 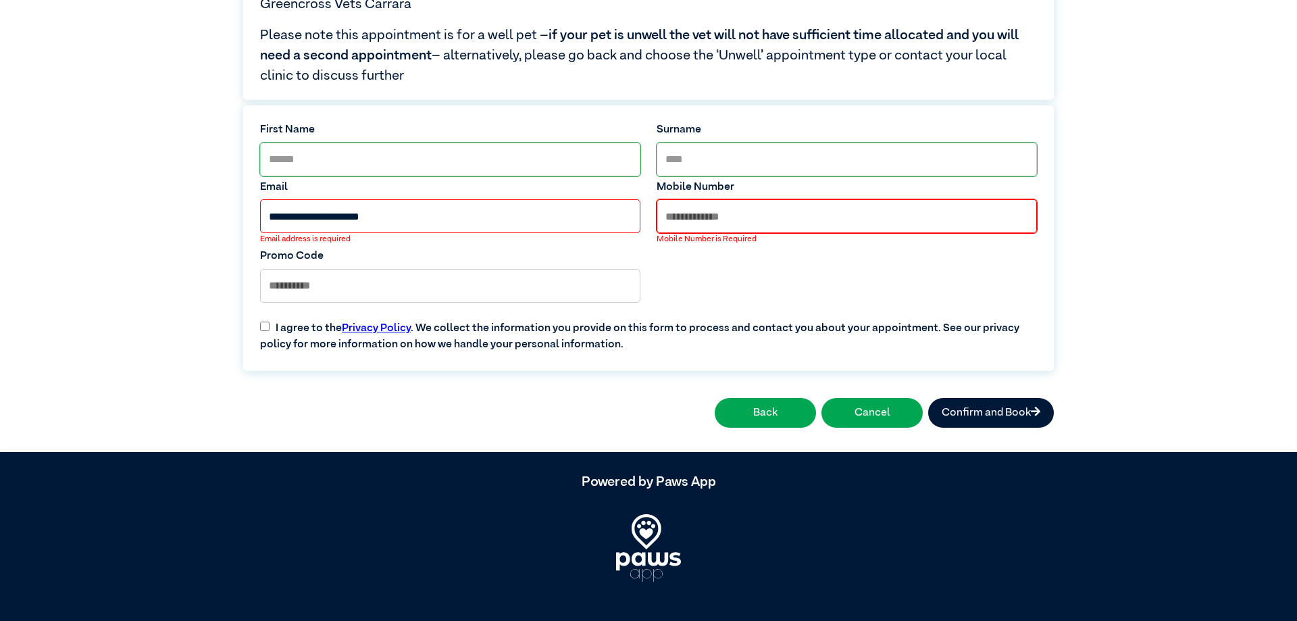 I want to click on div: Email address is required, so click(x=450, y=239).